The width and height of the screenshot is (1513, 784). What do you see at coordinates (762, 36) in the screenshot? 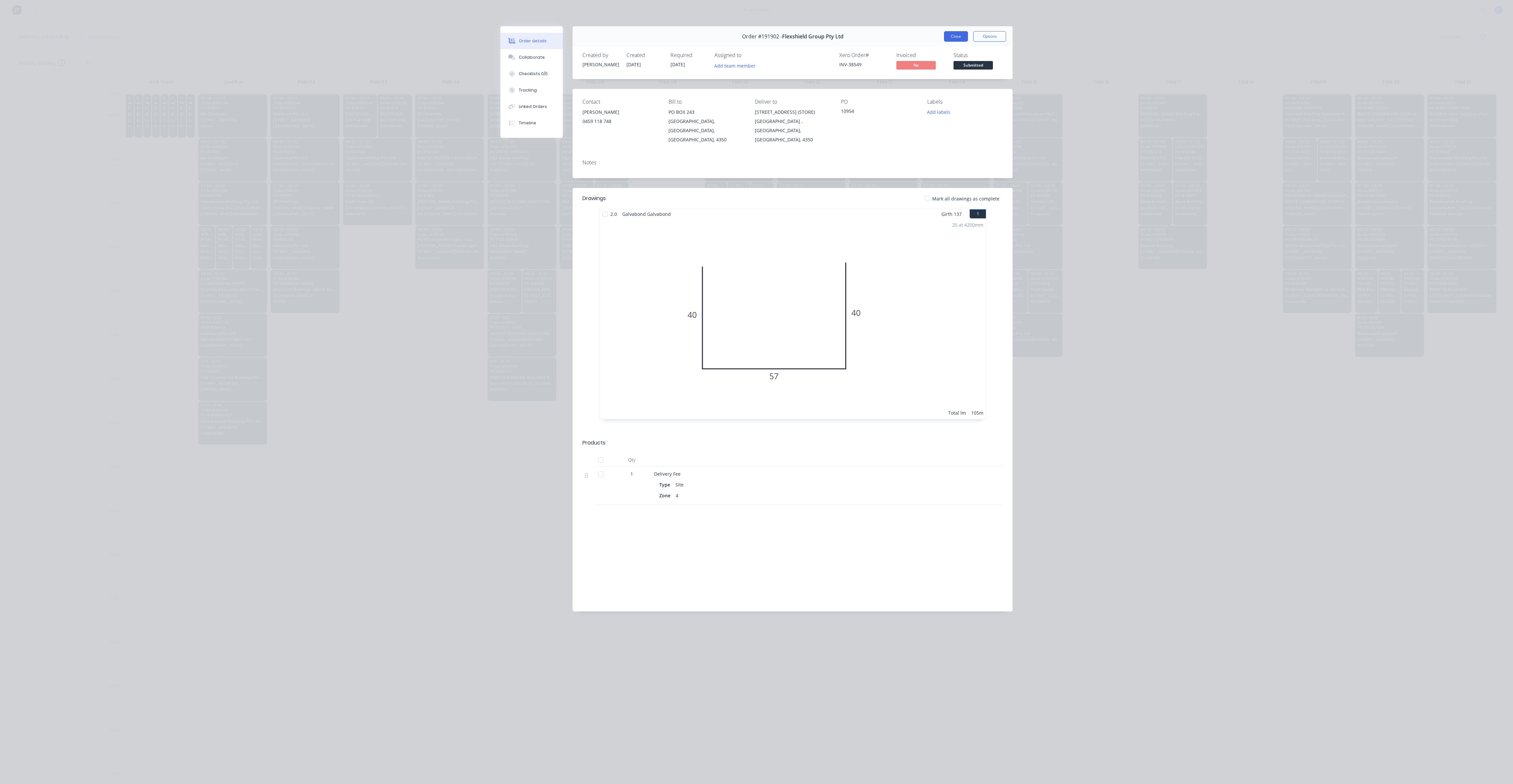
I see `span: Order #191902 -` at bounding box center [762, 36].